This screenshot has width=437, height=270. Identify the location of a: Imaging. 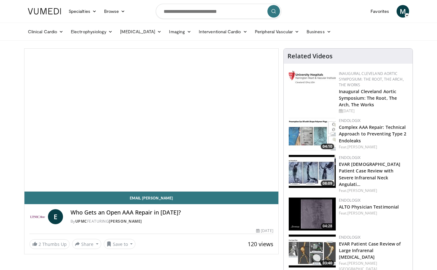
(180, 32).